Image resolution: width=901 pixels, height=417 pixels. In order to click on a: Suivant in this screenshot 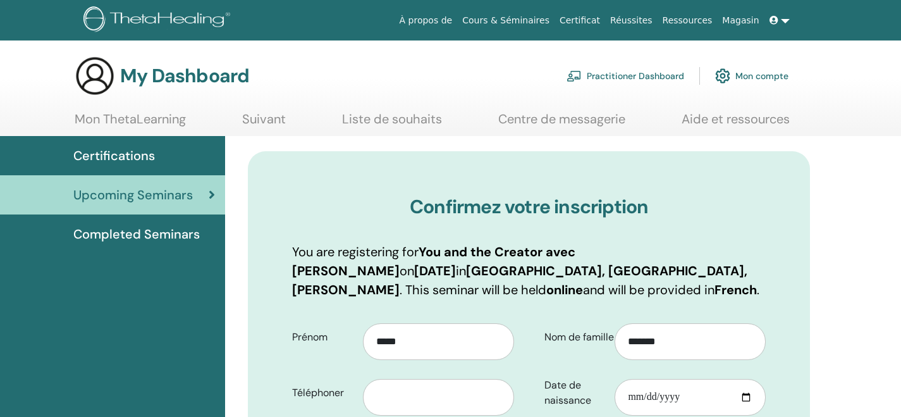, I will do `click(264, 123)`.